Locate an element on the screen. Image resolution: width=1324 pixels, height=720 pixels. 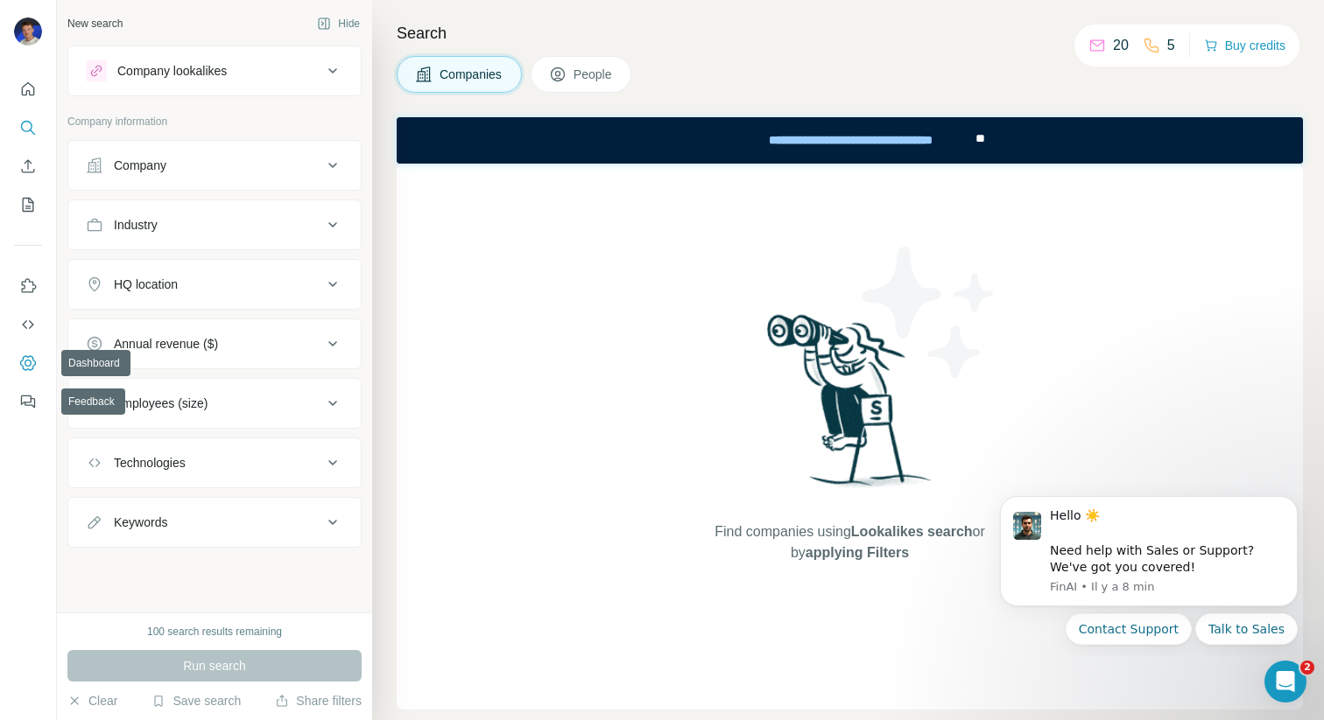
img: Avatar is located at coordinates (28, 32).